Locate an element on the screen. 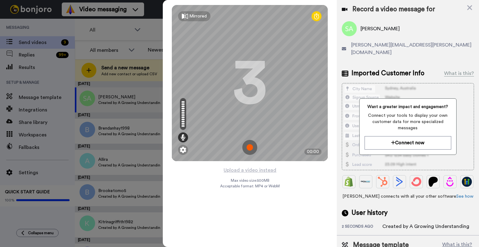  span: Connect your tools to display your own customer data for more specialized messages is located at coordinates (408, 122).